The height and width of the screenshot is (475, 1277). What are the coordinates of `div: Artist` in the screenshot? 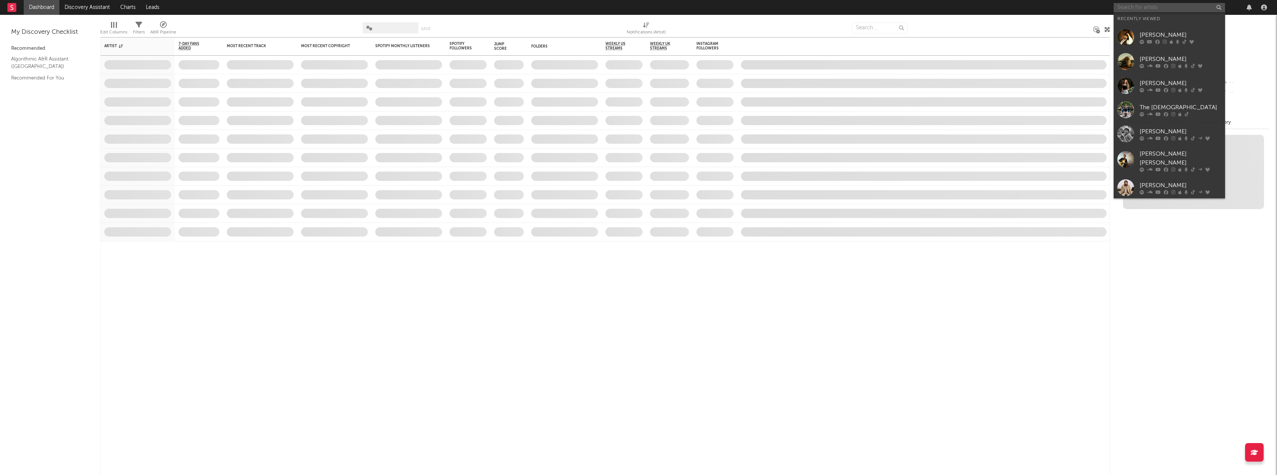 It's located at (132, 46).